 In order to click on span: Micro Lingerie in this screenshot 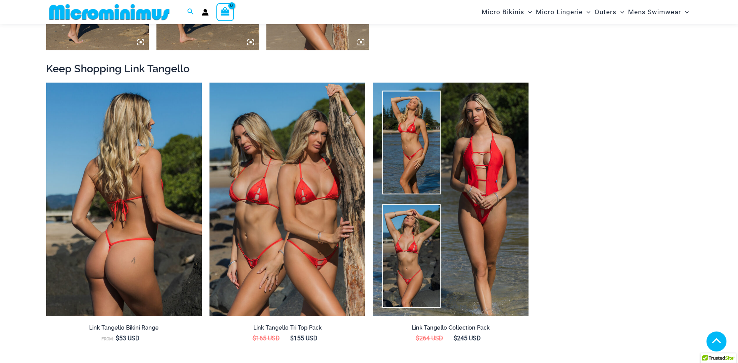, I will do `click(559, 12)`.